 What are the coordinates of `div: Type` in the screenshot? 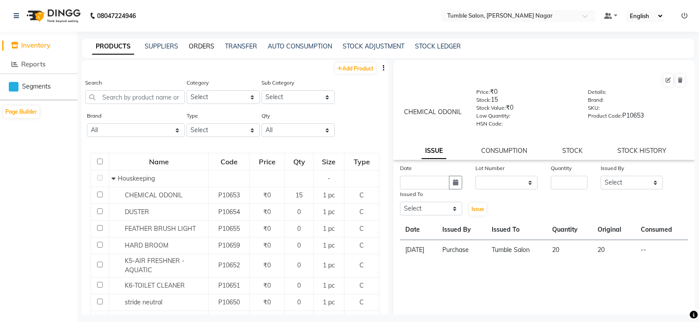 It's located at (362, 162).